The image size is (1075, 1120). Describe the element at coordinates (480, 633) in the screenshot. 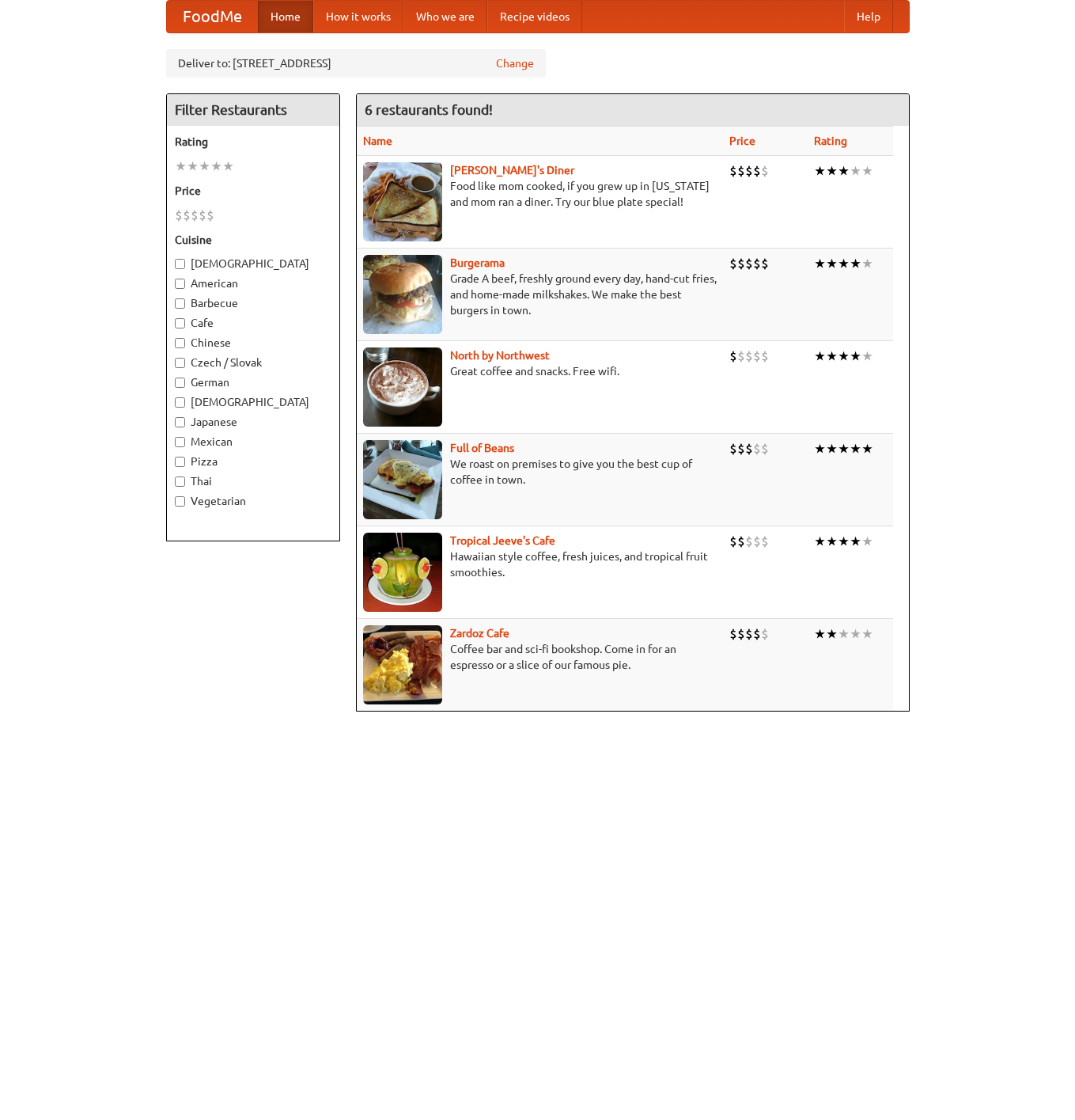

I see `a: Zardoz Cafe` at that location.